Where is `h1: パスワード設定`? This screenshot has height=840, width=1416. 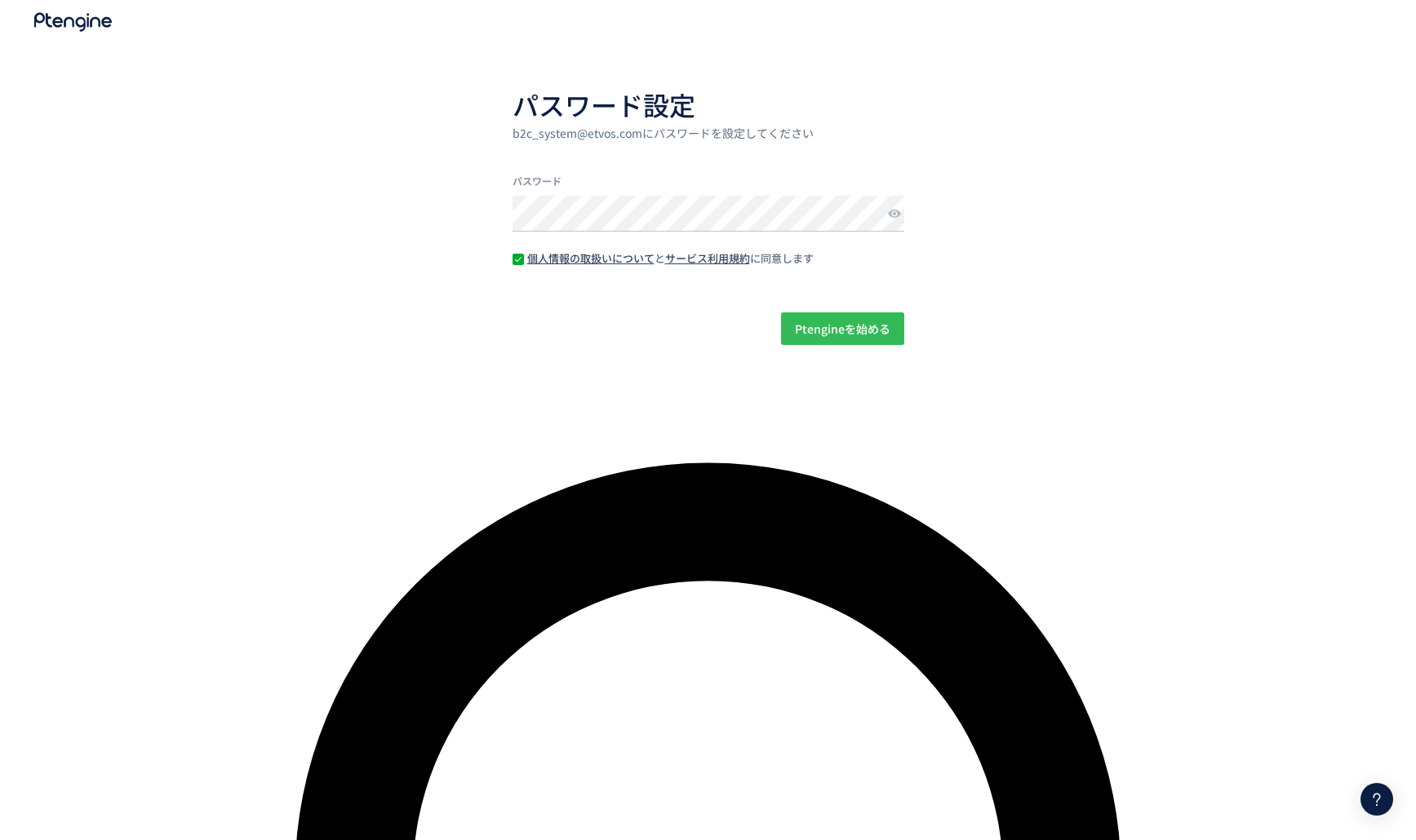
h1: パスワード設定 is located at coordinates (708, 104).